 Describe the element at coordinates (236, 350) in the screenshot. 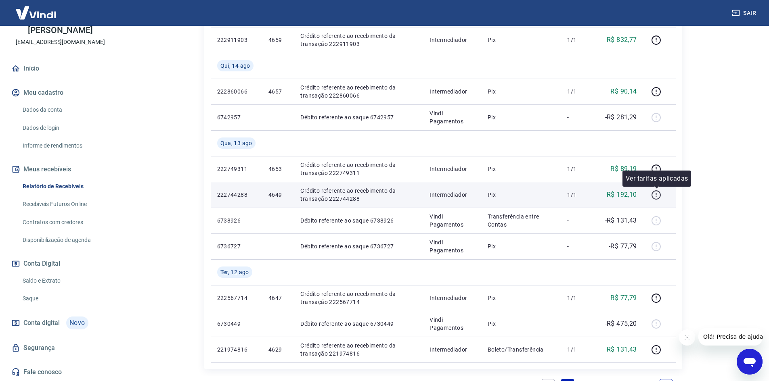

I see `p: 221974816` at that location.